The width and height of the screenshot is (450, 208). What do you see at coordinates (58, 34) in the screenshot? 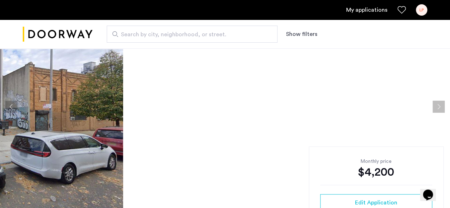
I see `a: Cazamio logo` at bounding box center [58, 34].